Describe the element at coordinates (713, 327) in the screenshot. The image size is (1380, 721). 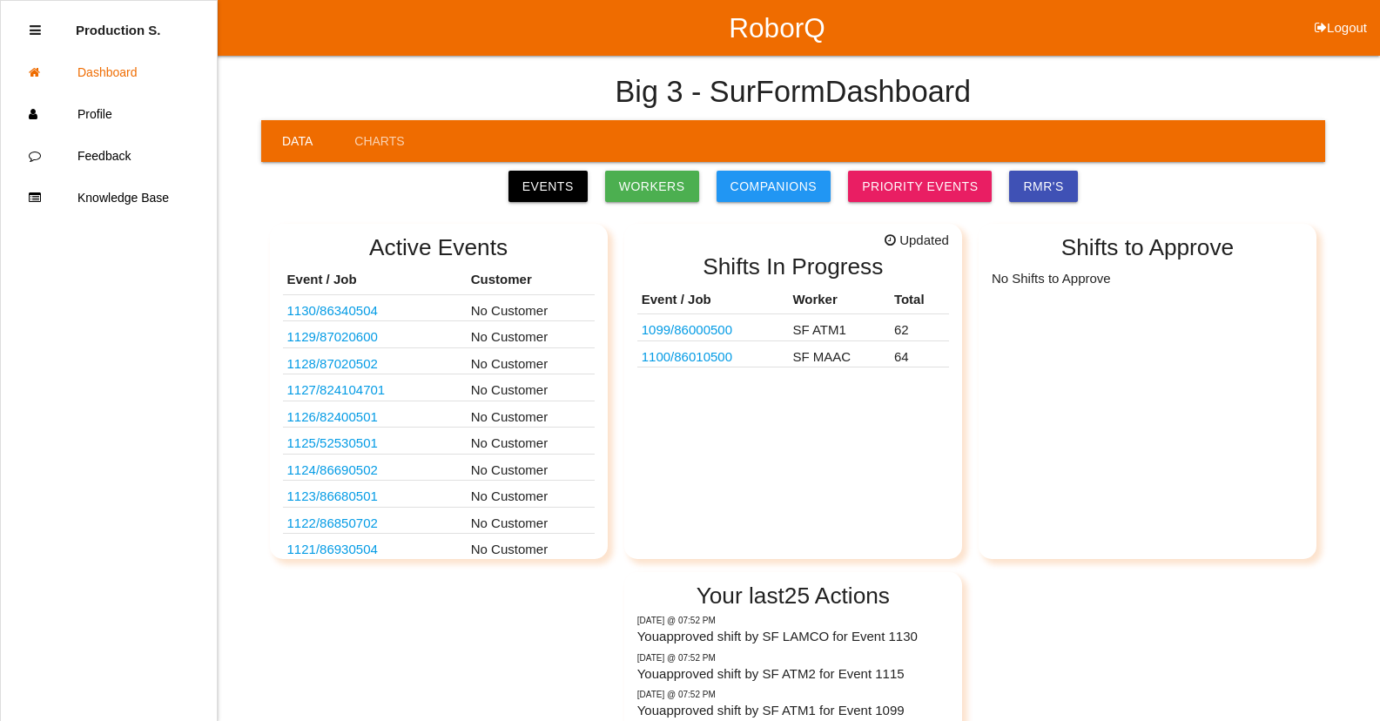
I see `td: 0CD00020 STELLANTIS LB BEV HALF SHAFT` at that location.